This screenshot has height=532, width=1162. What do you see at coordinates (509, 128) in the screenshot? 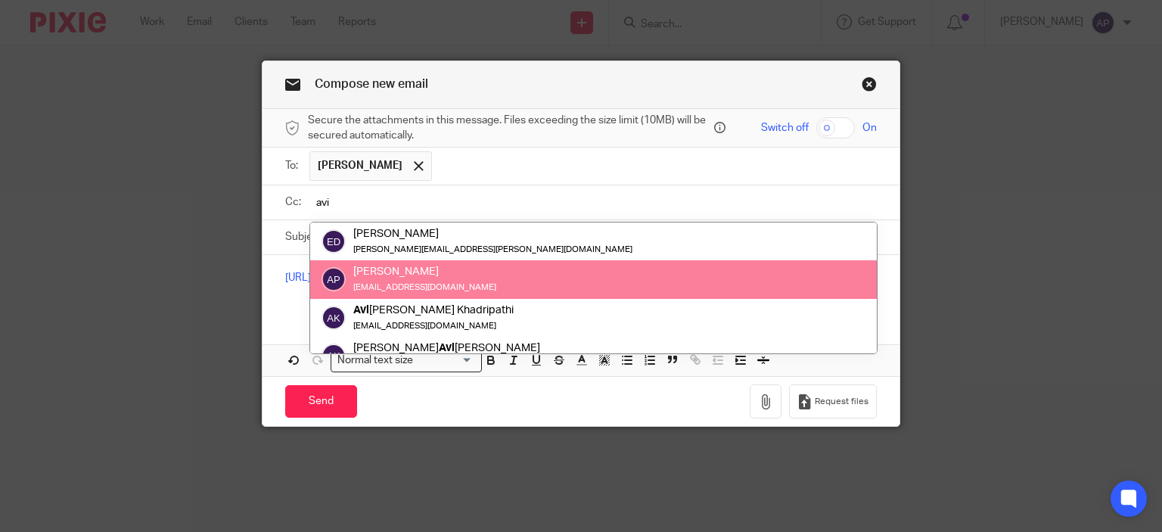
I see `span: Secure the attachments in this message. Files exceeding the size limit (10MB) will be secured aut...` at bounding box center [509, 128].